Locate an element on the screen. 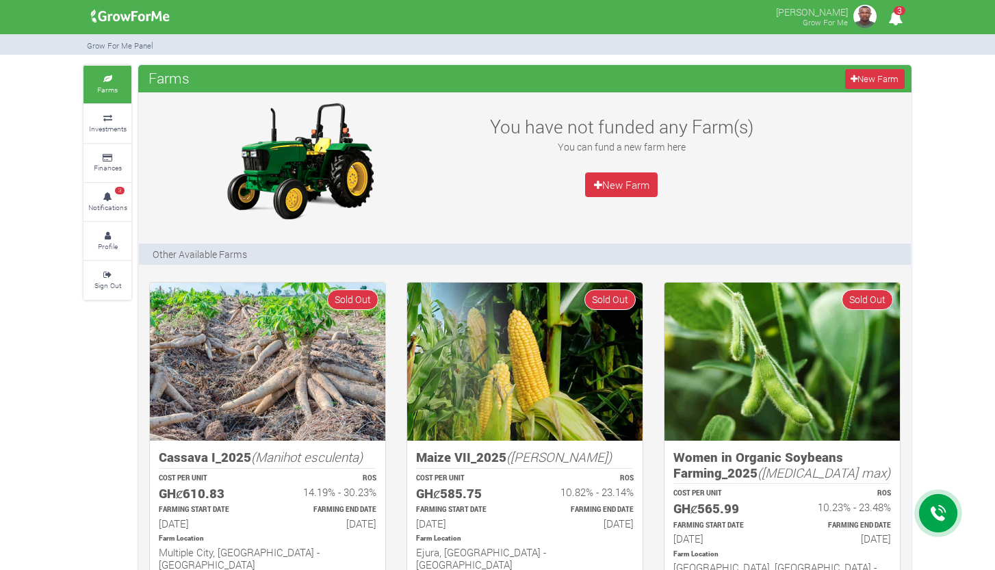 The image size is (995, 570). h5: GHȼ610.83 is located at coordinates (207, 493).